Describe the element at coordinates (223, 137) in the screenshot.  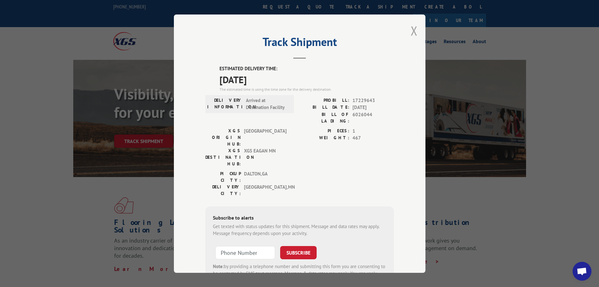
I see `label: XGS ORIGIN HUB:` at that location.